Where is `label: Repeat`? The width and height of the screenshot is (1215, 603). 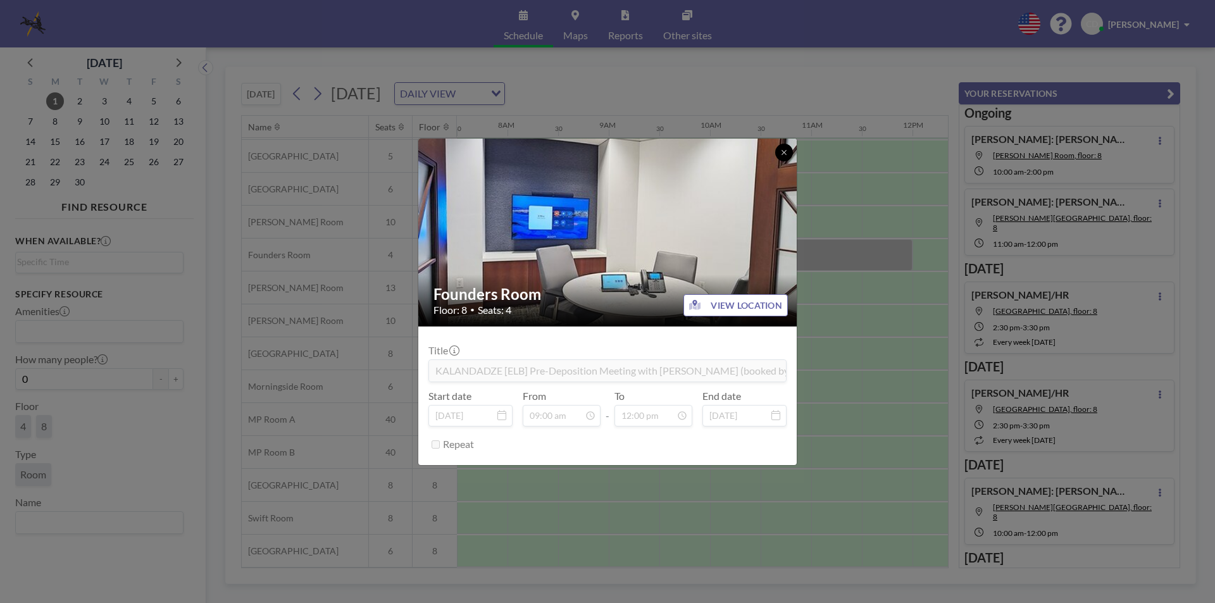 label: Repeat is located at coordinates (458, 444).